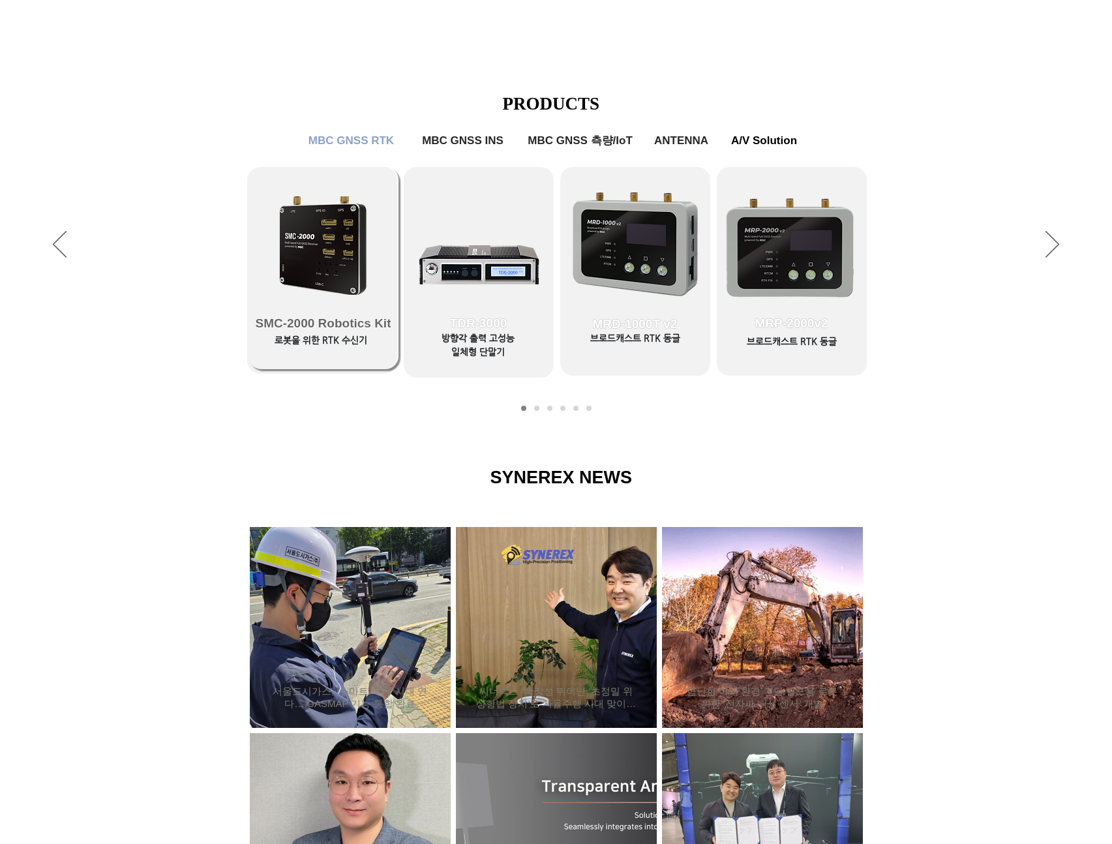 Image resolution: width=1112 pixels, height=844 pixels. What do you see at coordinates (463, 141) in the screenshot?
I see `span: MBC GNSS INS` at bounding box center [463, 141].